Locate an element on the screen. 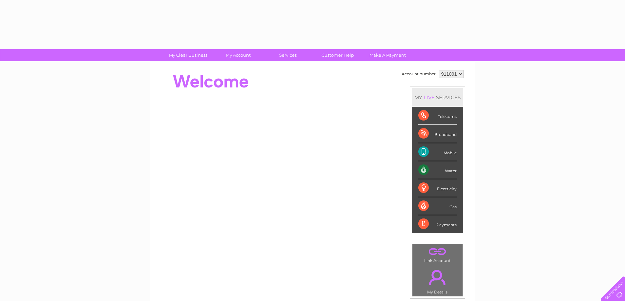  div: Telecoms is located at coordinates (437, 116).